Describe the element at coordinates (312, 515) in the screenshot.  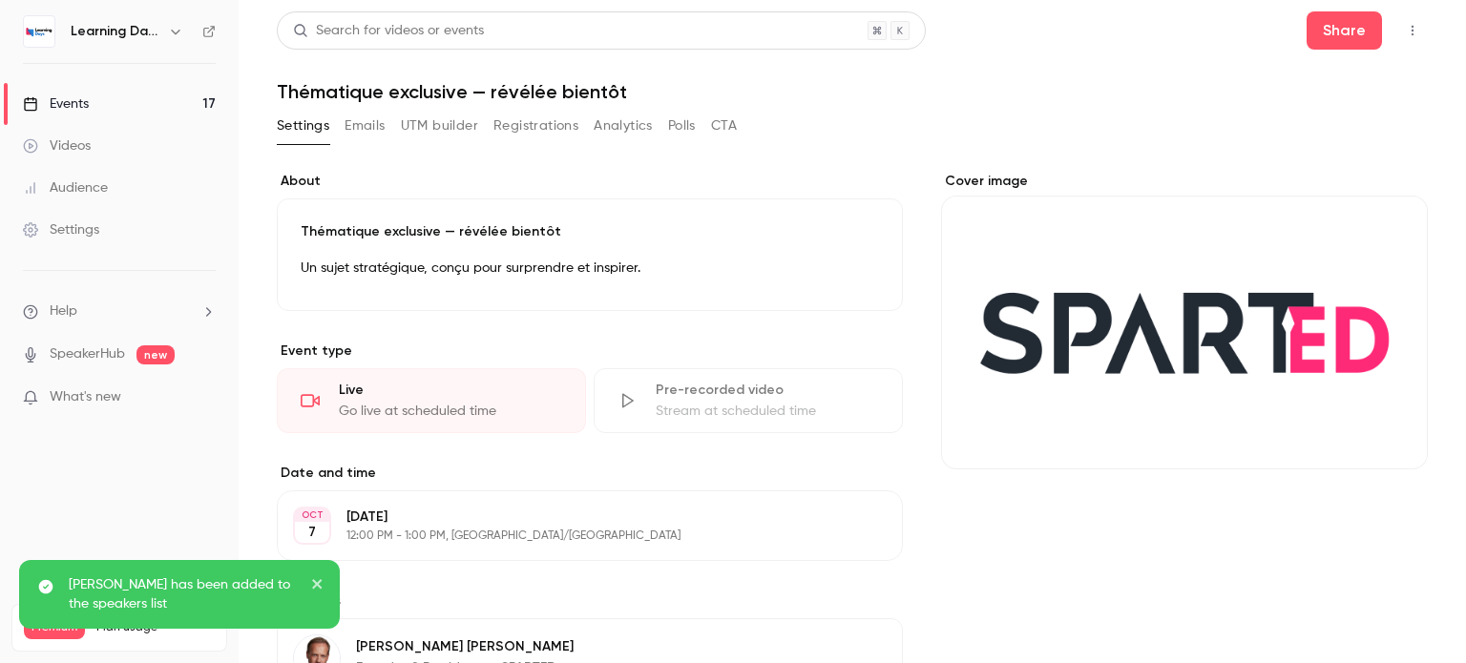
I see `div: OCT` at that location.